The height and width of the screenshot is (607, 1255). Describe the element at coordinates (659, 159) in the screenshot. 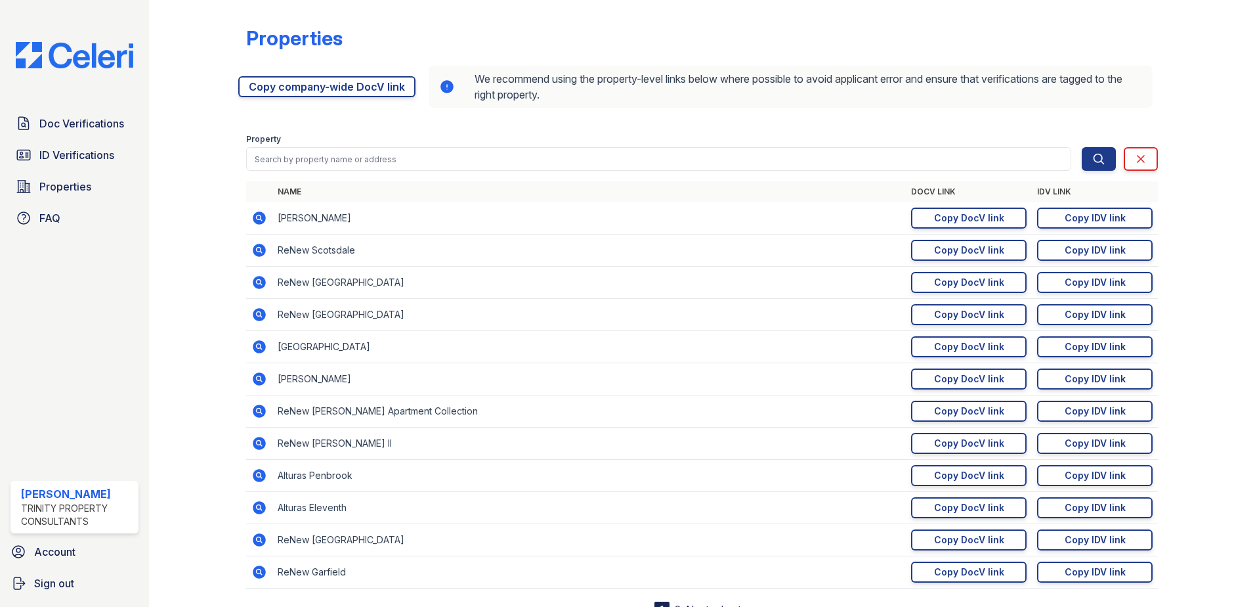

I see `input: Search by property name or address` at that location.